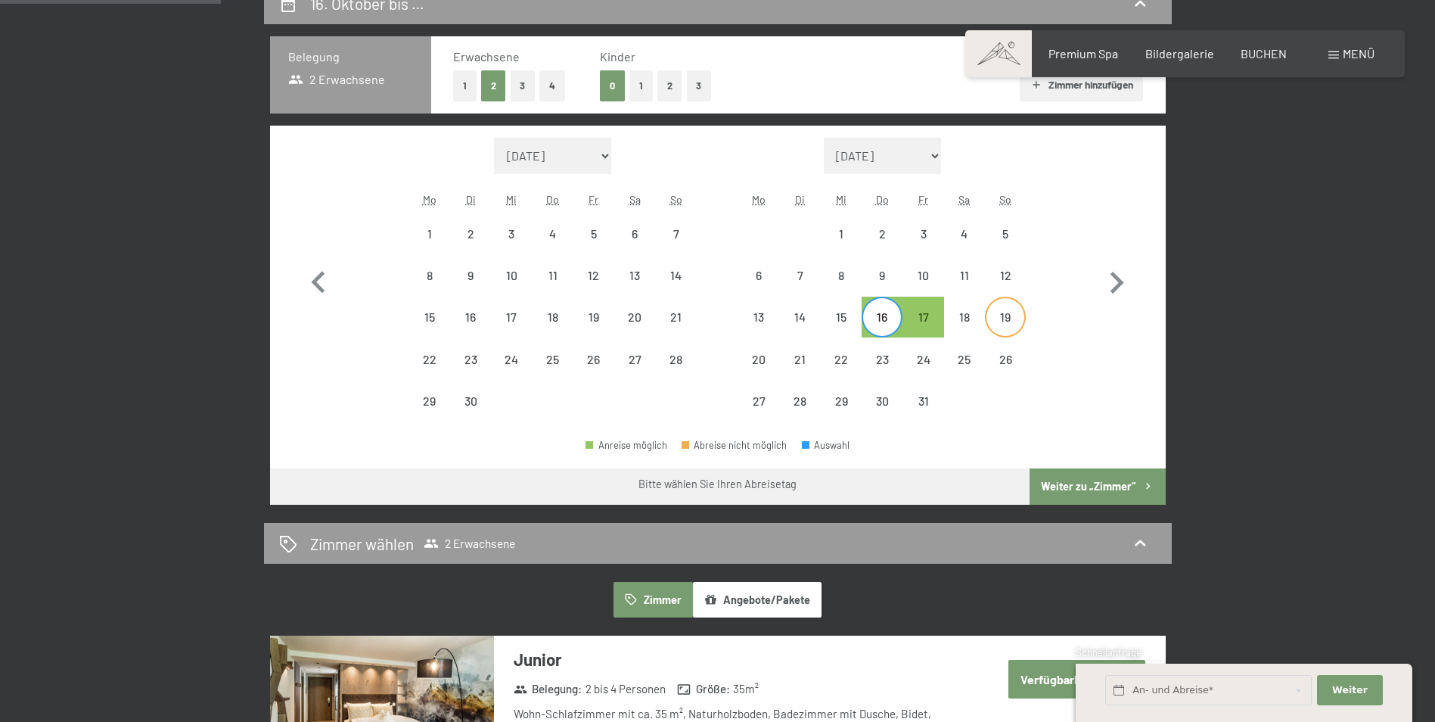 Image resolution: width=1435 pixels, height=722 pixels. Describe the element at coordinates (1179, 53) in the screenshot. I see `span: Bildergalerie` at that location.